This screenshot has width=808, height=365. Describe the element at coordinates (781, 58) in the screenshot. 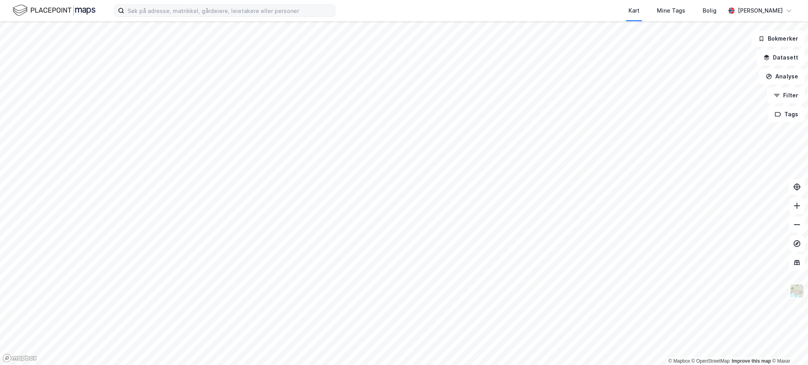

I see `button: Datasett` at that location.